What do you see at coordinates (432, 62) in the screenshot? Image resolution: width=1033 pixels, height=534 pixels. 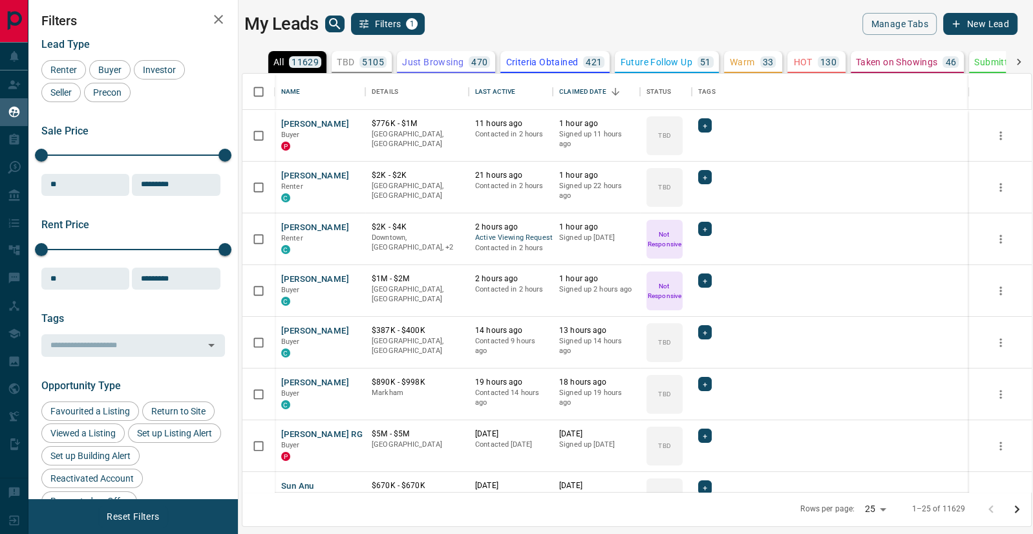 I see `p: Just Browsing` at bounding box center [432, 62].